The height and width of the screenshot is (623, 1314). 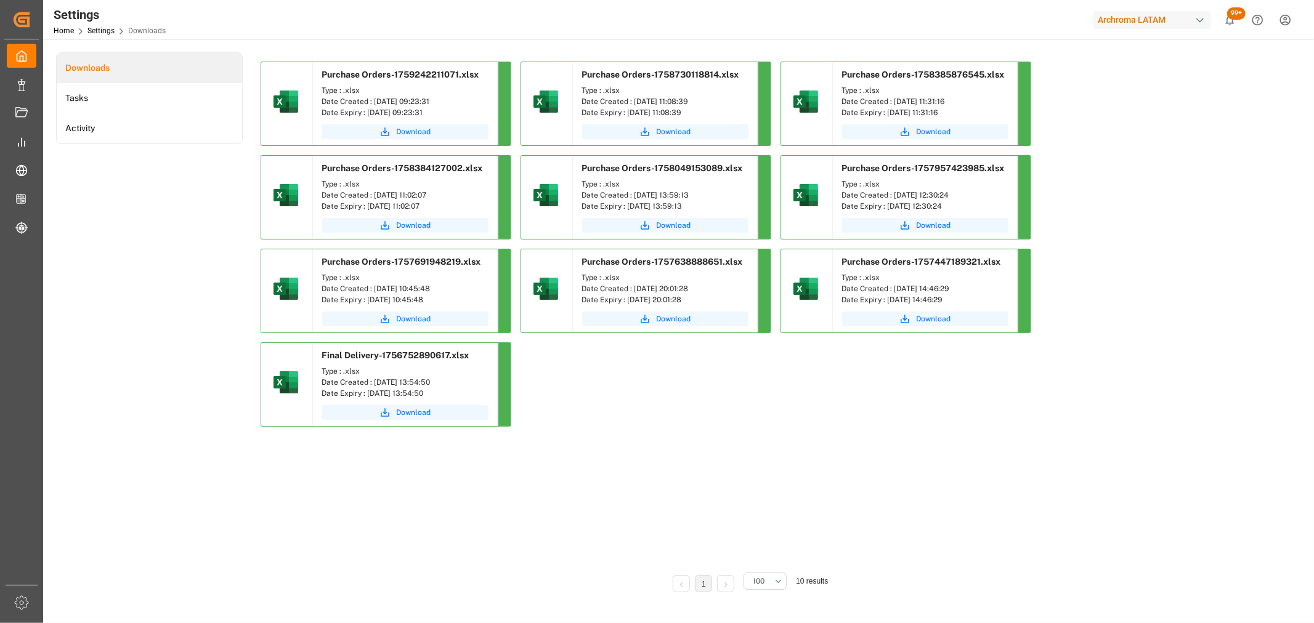 What do you see at coordinates (402, 168) in the screenshot?
I see `span: Purchase Orders-1758384127002.xlsx` at bounding box center [402, 168].